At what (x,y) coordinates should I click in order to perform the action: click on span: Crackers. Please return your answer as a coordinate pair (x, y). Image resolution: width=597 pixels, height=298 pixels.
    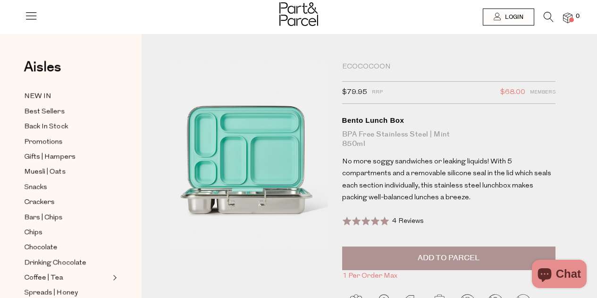
    Looking at the image, I should click on (39, 203).